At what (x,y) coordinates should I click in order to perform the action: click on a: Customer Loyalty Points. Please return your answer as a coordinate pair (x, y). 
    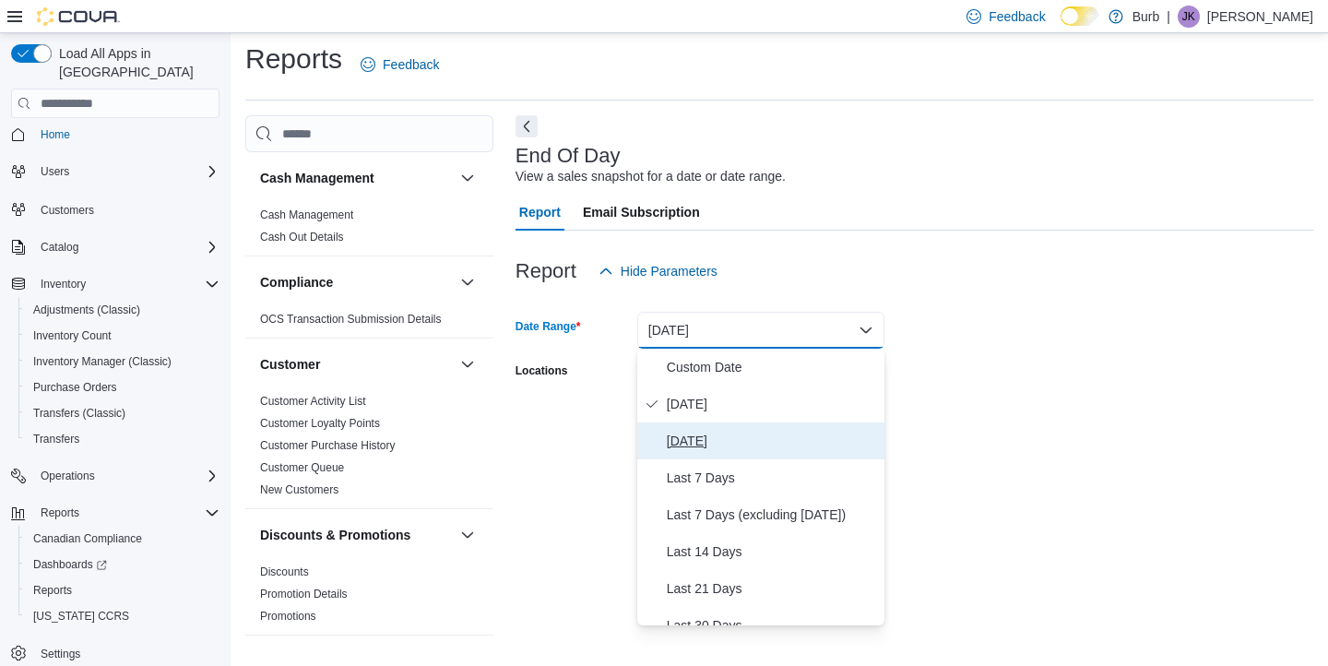
    Looking at the image, I should click on (320, 423).